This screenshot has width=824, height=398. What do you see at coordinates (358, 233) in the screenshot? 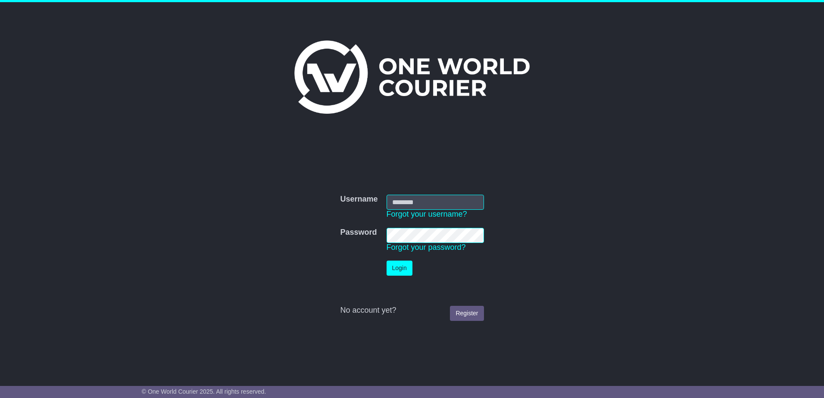
I see `label: Password` at bounding box center [358, 233].